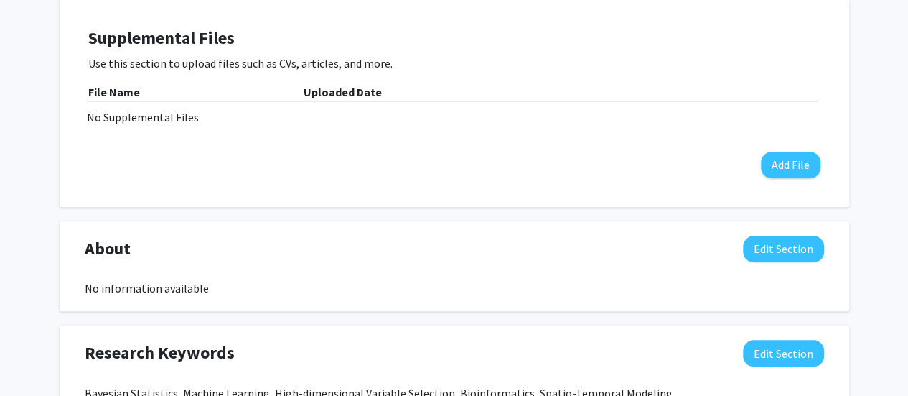 The image size is (908, 396). What do you see at coordinates (159, 353) in the screenshot?
I see `span: Research Keywords` at bounding box center [159, 353].